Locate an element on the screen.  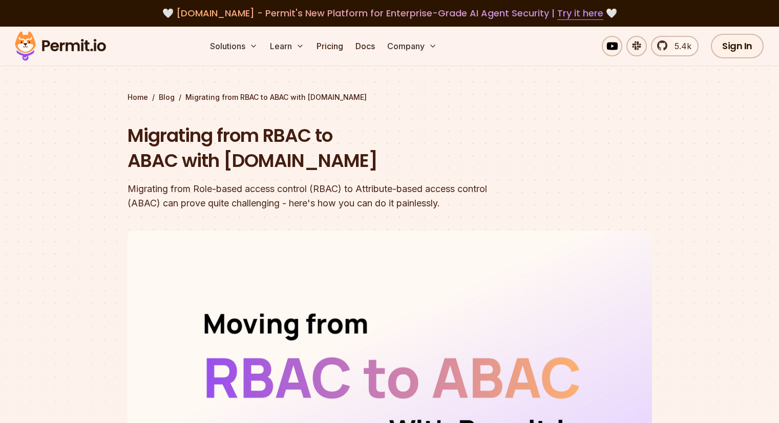
img: Permit logo is located at coordinates (60, 46).